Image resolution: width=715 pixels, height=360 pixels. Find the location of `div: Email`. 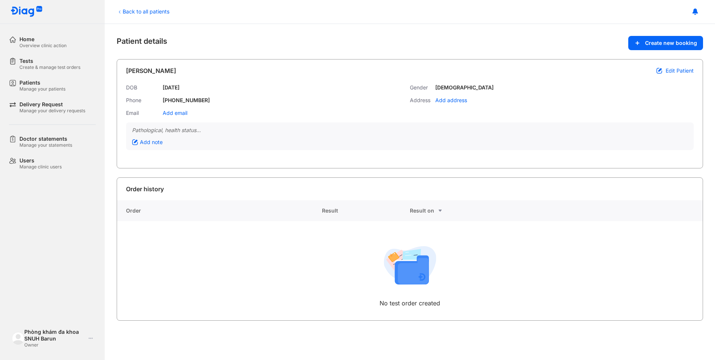

div: Email is located at coordinates (143, 113).